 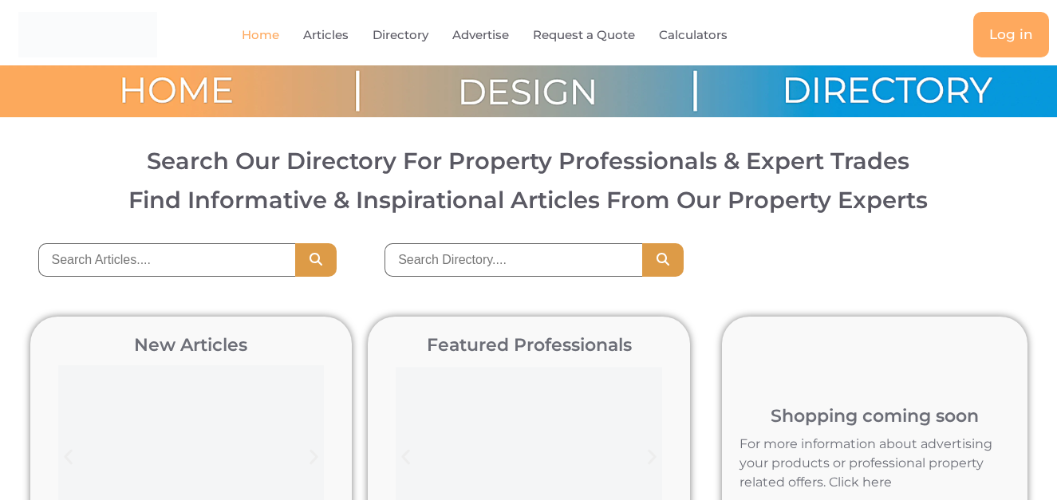 I want to click on input: Search Directory...., so click(x=513, y=260).